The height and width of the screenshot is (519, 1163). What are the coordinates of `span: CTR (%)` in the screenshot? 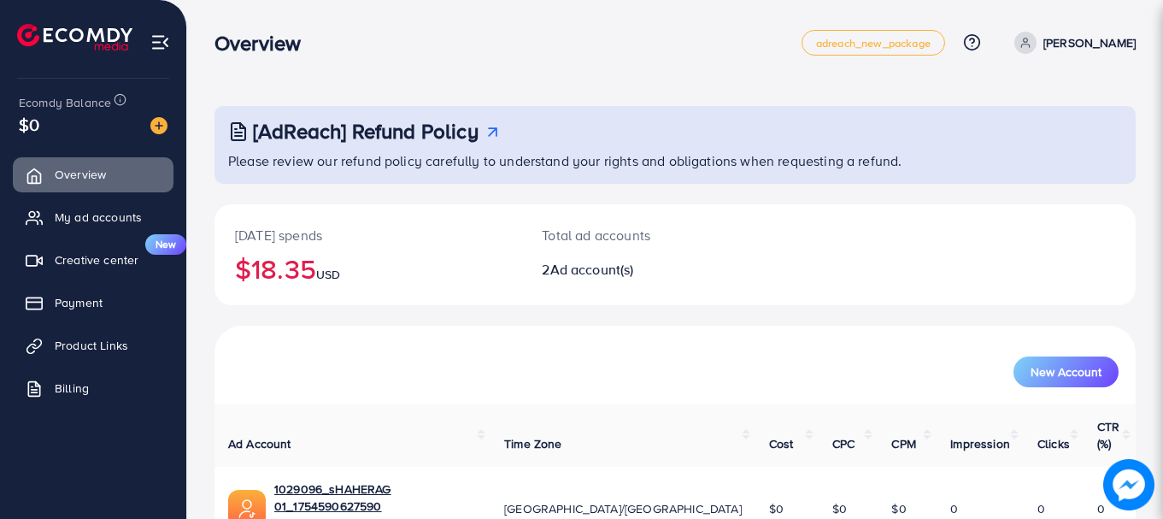 It's located at (1109, 435).